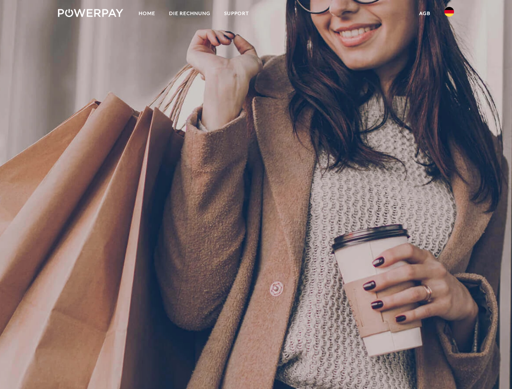 This screenshot has width=512, height=389. I want to click on img: logo-powerpay-white.svg, so click(90, 13).